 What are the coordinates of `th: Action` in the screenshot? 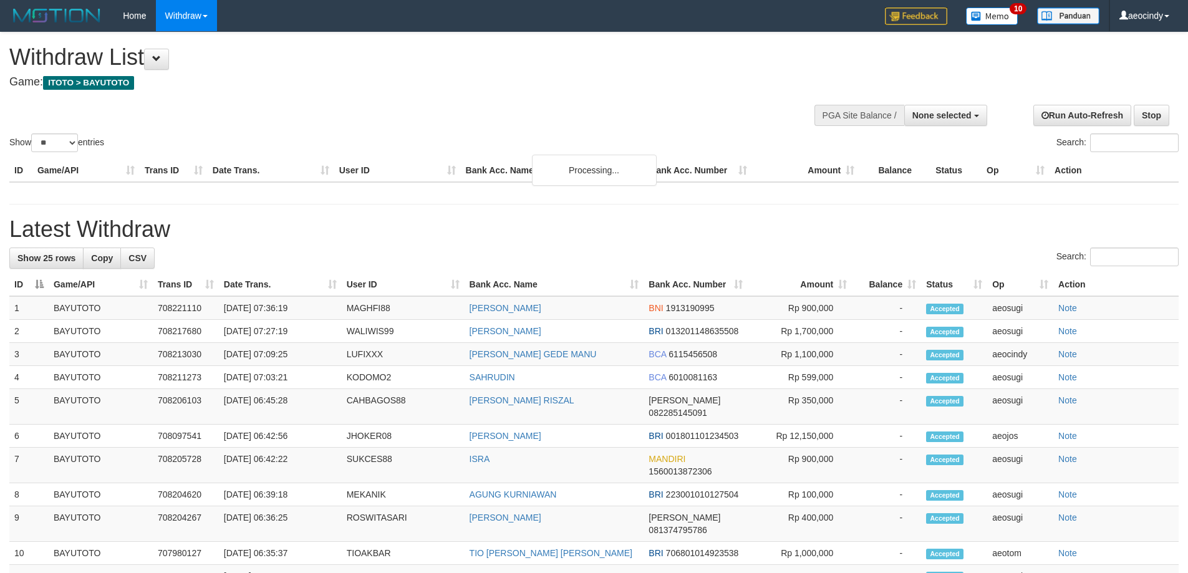 It's located at (1114, 170).